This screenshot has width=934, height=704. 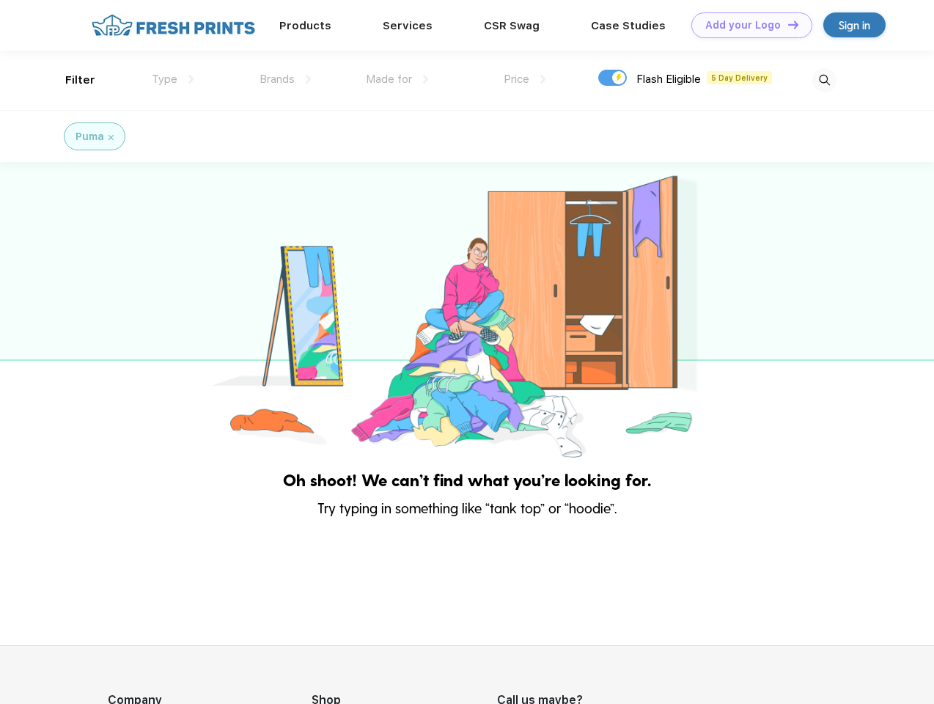 What do you see at coordinates (854, 25) in the screenshot?
I see `div: Sign in` at bounding box center [854, 25].